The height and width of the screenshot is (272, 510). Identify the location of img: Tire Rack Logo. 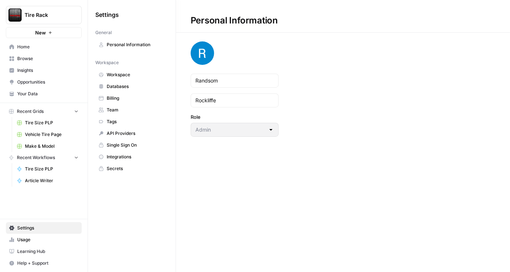
(15, 15).